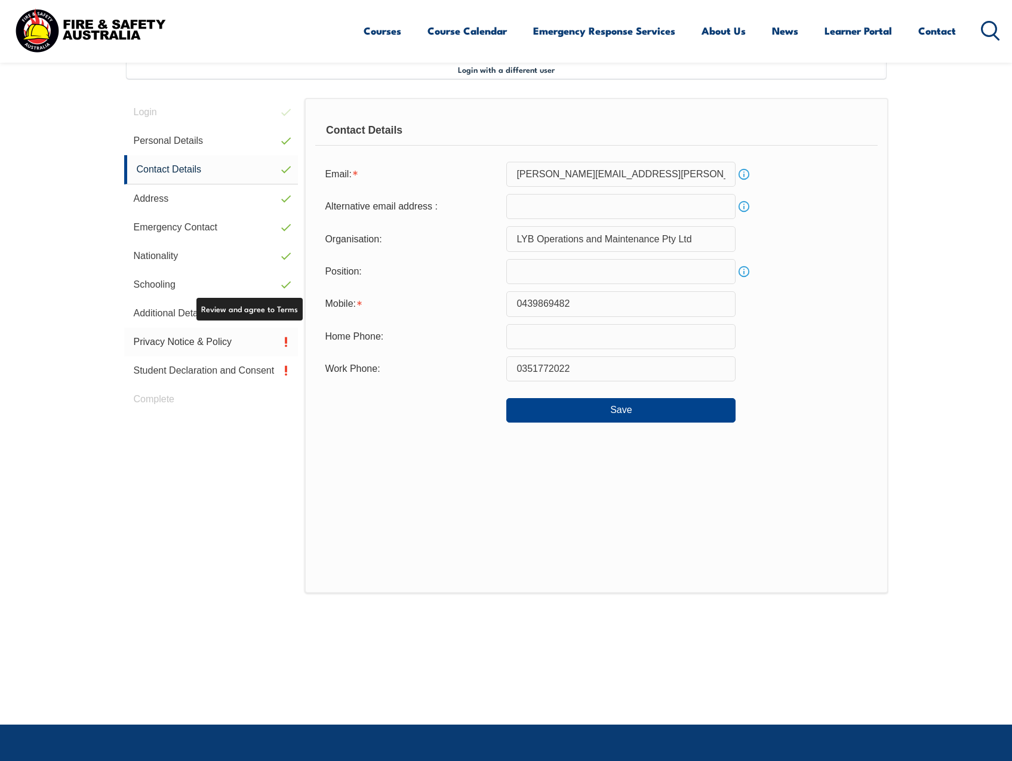 This screenshot has width=1012, height=761. What do you see at coordinates (211, 256) in the screenshot?
I see `a: Nationality` at bounding box center [211, 256].